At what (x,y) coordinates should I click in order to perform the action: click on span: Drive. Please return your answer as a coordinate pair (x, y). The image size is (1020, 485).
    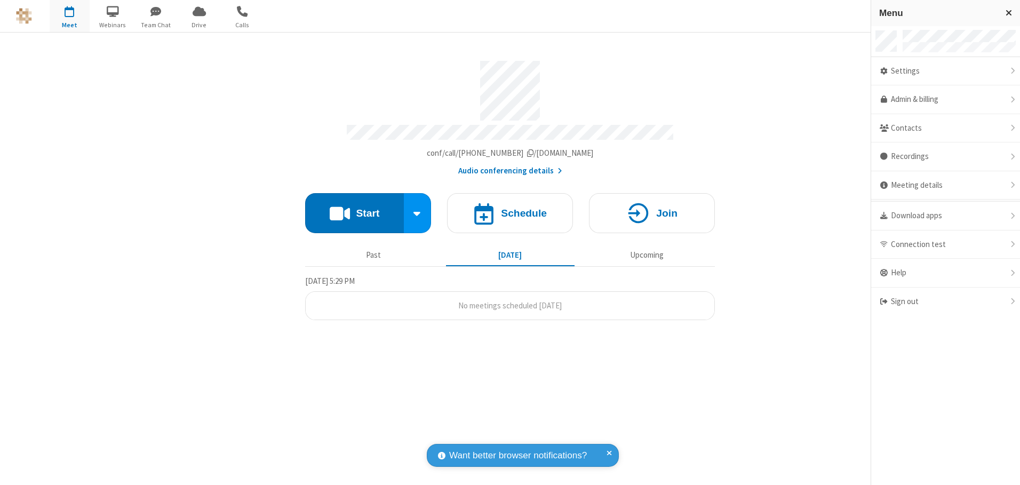
    Looking at the image, I should click on (199, 25).